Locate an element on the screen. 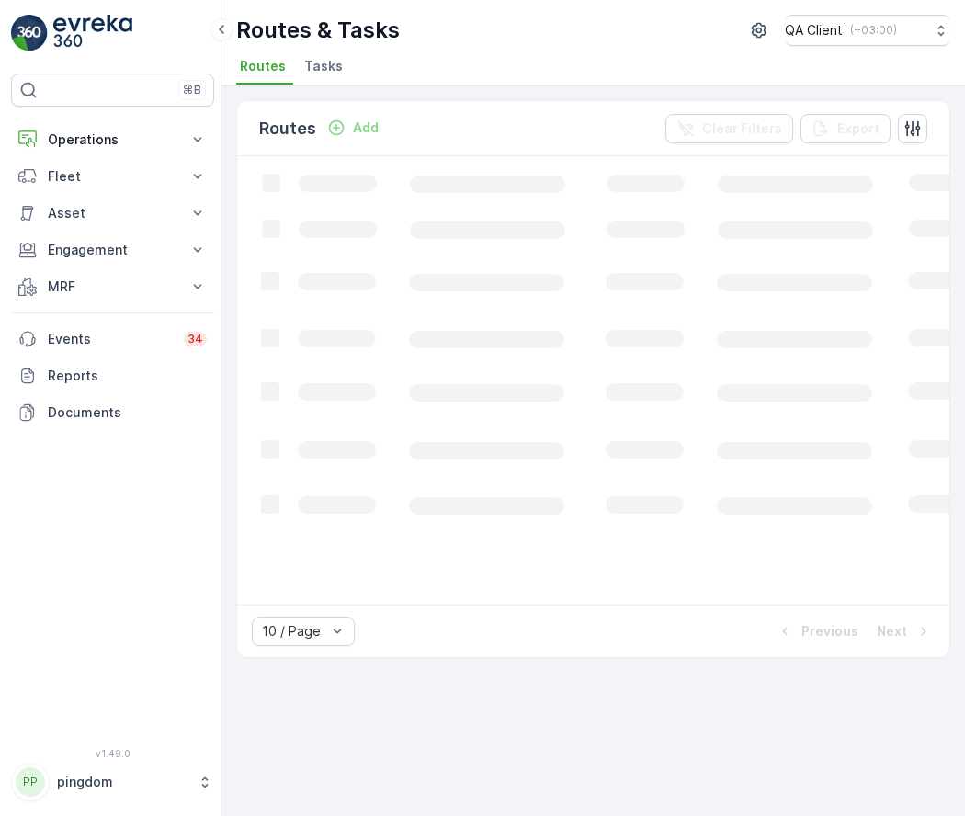 The height and width of the screenshot is (816, 965). span: Routes is located at coordinates (263, 66).